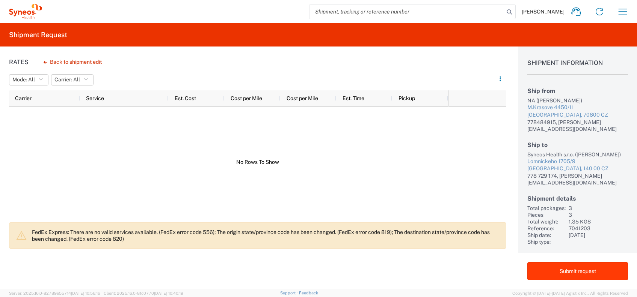 Image resolution: width=637 pixels, height=297 pixels. I want to click on div: Lomnickeho 1705/9, so click(578, 162).